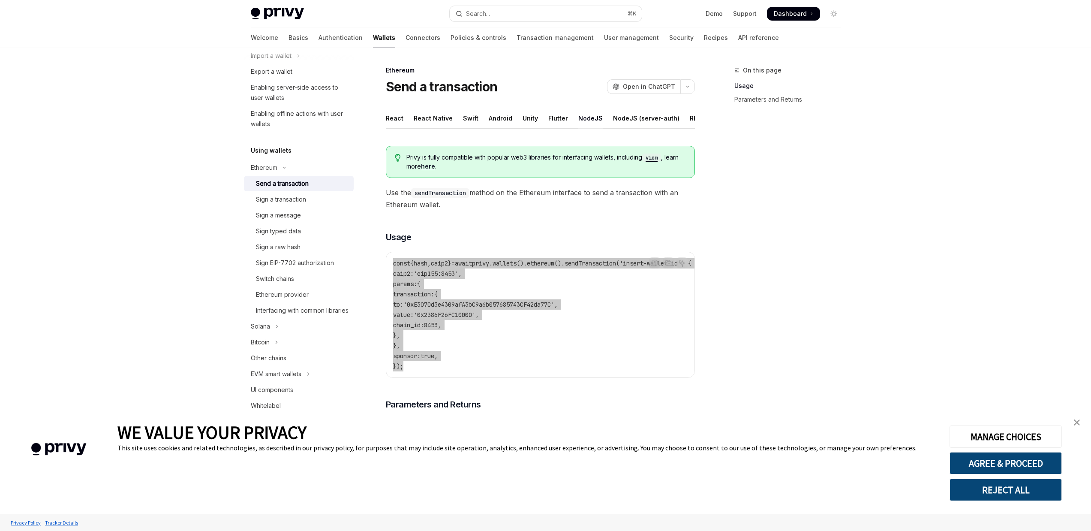 The image size is (1091, 531). Describe the element at coordinates (546, 14) in the screenshot. I see `button: Open search` at that location.